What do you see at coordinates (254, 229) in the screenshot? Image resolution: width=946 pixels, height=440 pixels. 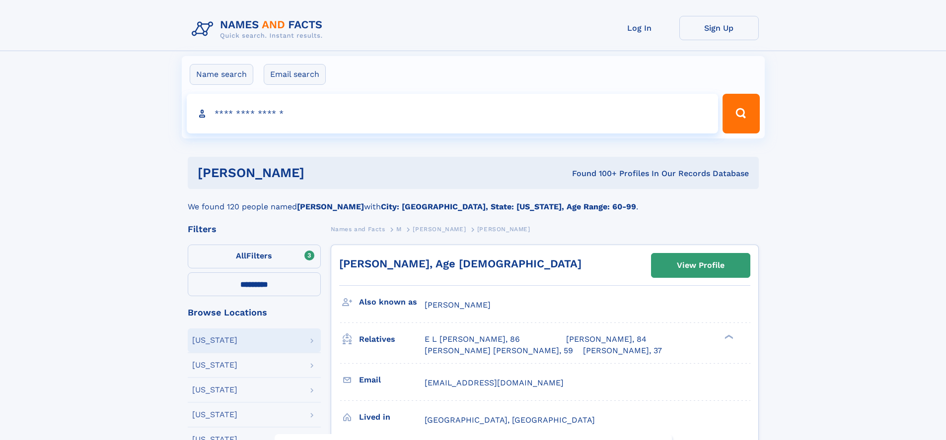 I see `div: Filters` at bounding box center [254, 229].